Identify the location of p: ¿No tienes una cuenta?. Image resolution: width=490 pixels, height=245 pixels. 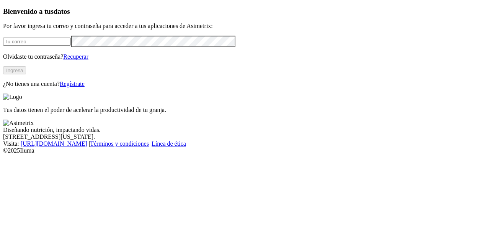
(245, 84).